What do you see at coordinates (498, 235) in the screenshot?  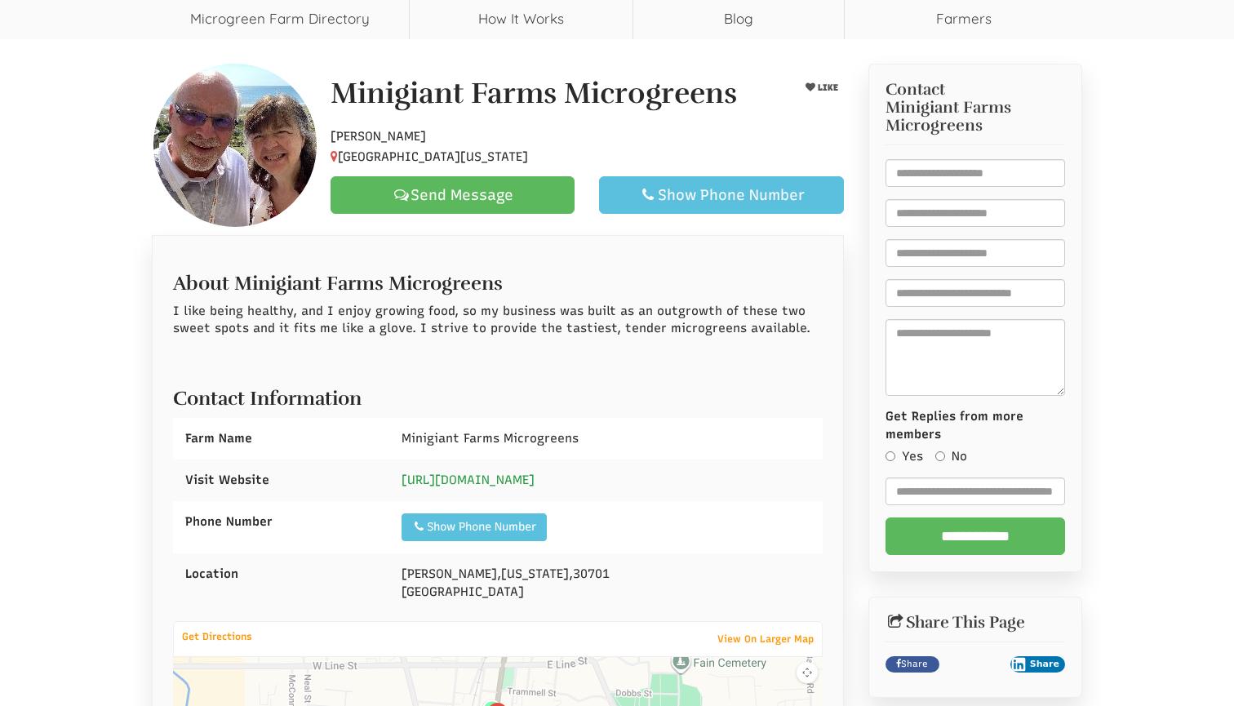 I see `ul: Profile Tabs` at bounding box center [498, 235].